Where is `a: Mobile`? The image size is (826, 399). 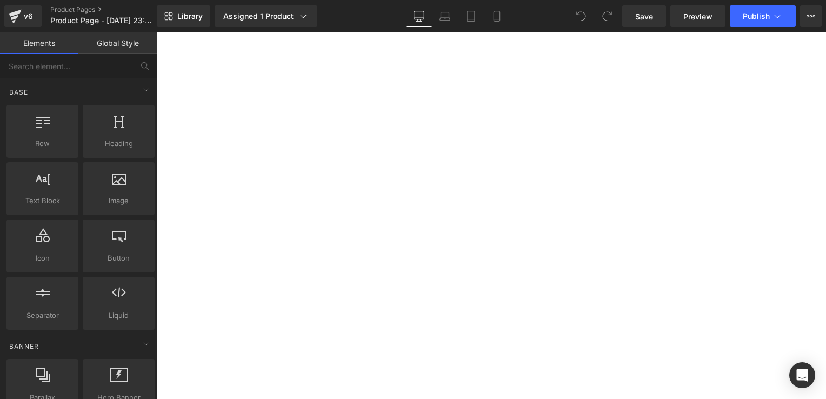
a: Mobile is located at coordinates (497, 16).